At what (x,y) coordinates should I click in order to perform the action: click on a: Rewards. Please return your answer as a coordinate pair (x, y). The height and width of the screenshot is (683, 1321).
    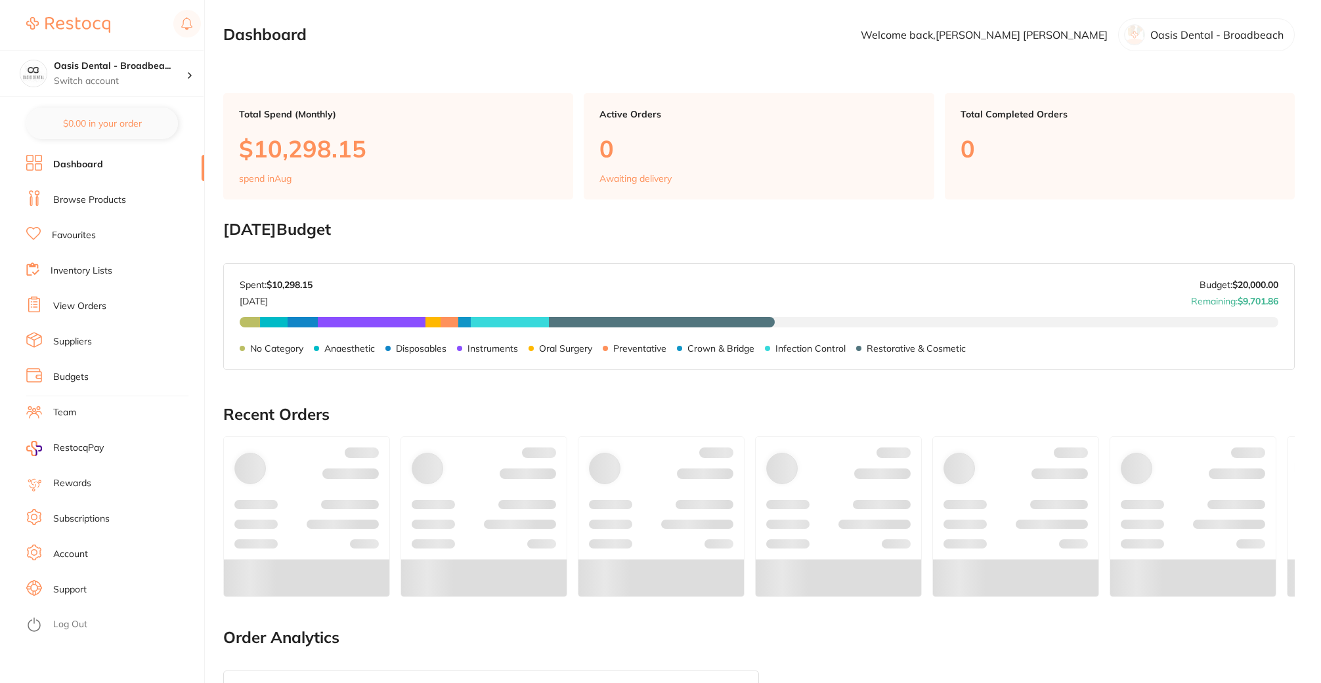
    Looking at the image, I should click on (72, 484).